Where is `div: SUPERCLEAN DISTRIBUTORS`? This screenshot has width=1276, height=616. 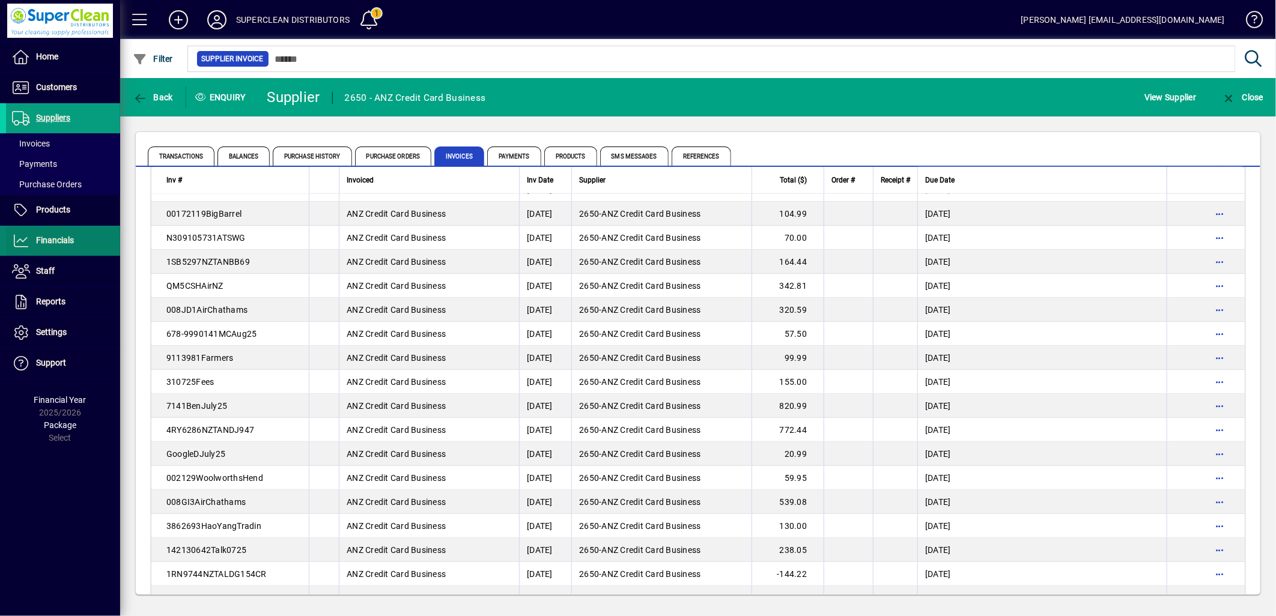
div: SUPERCLEAN DISTRIBUTORS is located at coordinates (293, 20).